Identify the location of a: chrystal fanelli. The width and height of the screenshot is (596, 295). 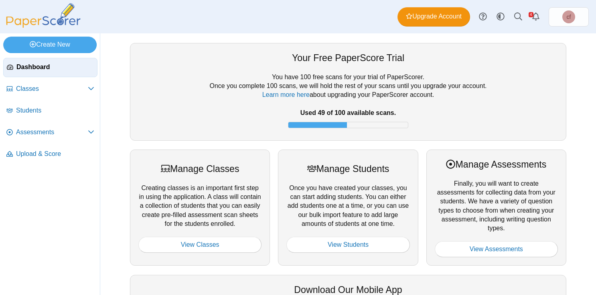
(569, 17).